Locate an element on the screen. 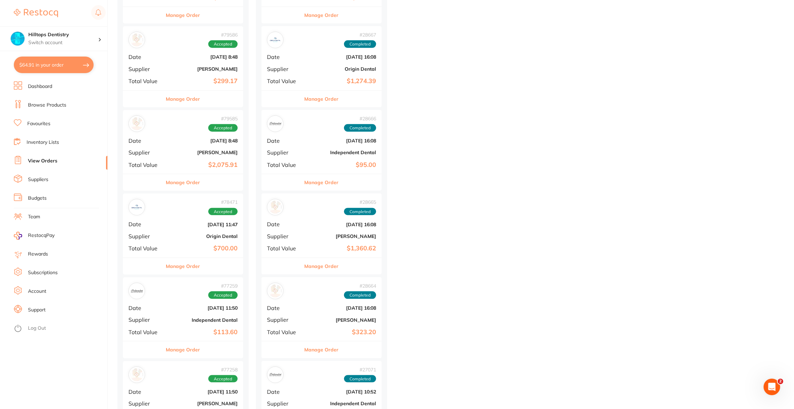  p: Switch account is located at coordinates (63, 43).